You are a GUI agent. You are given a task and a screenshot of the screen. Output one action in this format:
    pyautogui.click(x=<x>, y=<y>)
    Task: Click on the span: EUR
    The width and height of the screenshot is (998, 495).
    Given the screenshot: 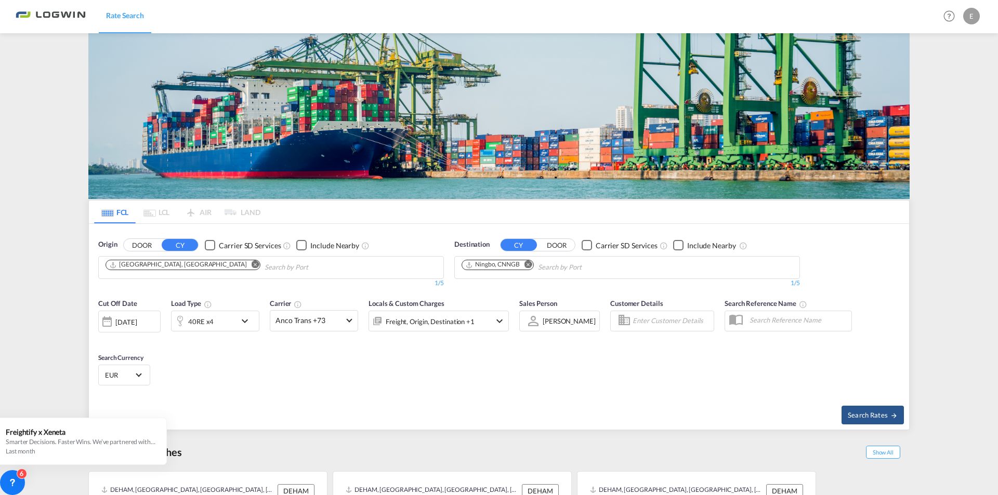 What is the action you would take?
    pyautogui.click(x=120, y=375)
    